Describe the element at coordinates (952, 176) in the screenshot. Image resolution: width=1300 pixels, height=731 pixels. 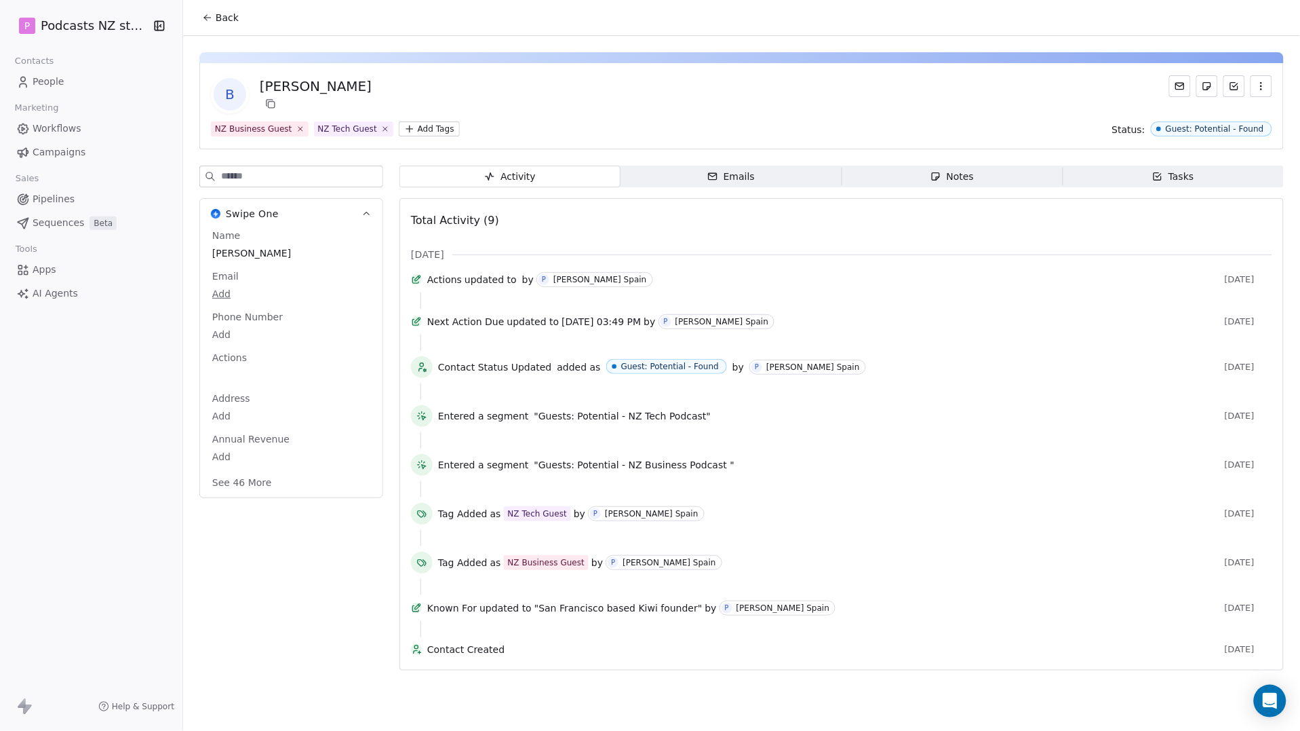
I see `div: Notes` at that location.